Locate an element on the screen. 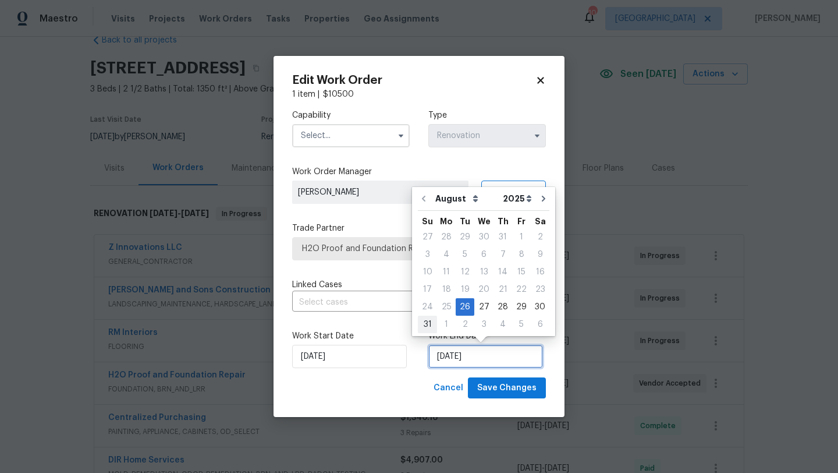 Image resolution: width=838 pixels, height=473 pixels. button: Save Changes is located at coordinates (507, 388).